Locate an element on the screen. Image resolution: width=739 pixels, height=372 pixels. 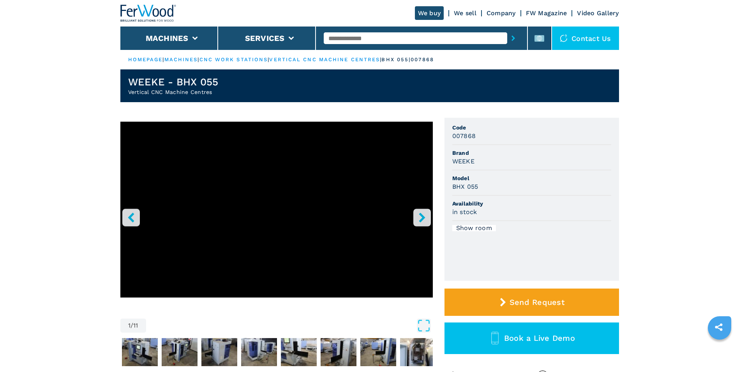
span: Availability is located at coordinates (532, 203).